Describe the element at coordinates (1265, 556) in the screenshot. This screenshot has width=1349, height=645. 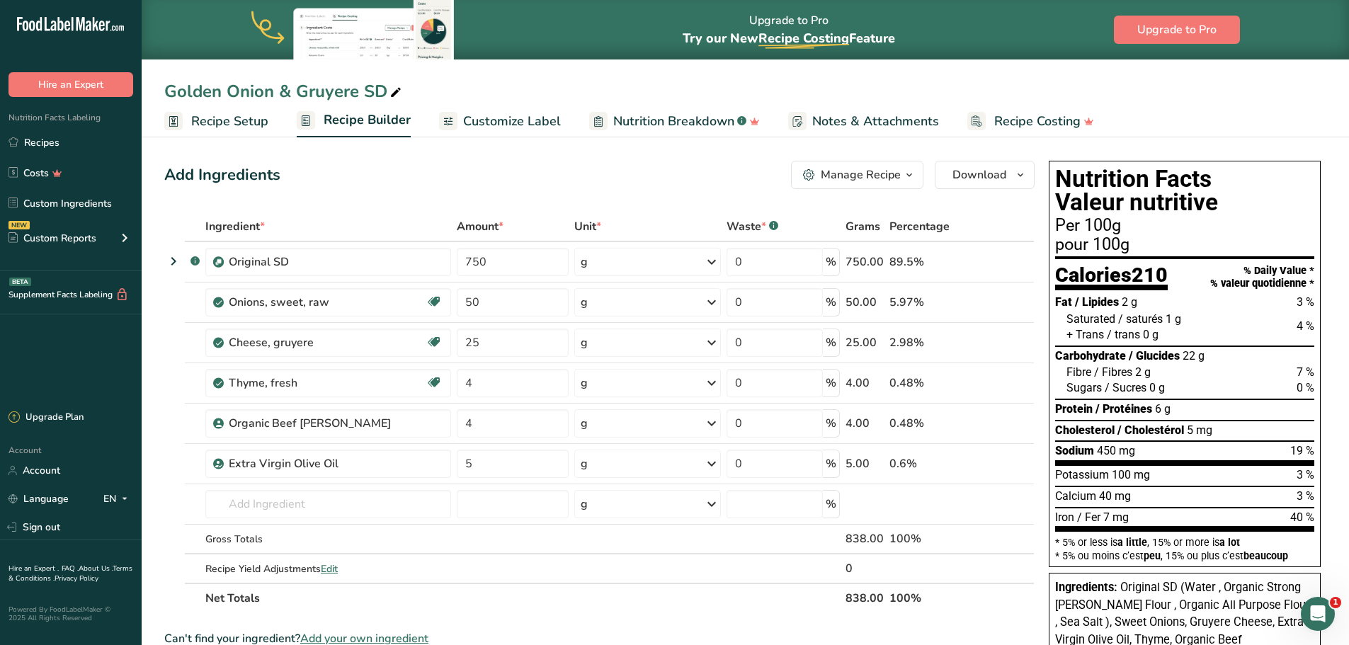
I see `span: beaucoup` at that location.